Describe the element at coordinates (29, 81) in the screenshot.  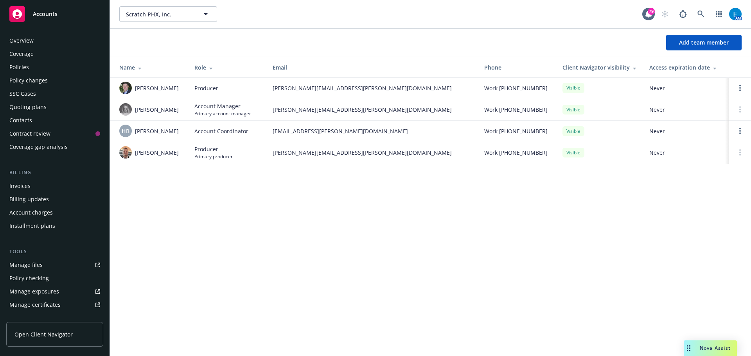
I see `div: Policy changes` at that location.